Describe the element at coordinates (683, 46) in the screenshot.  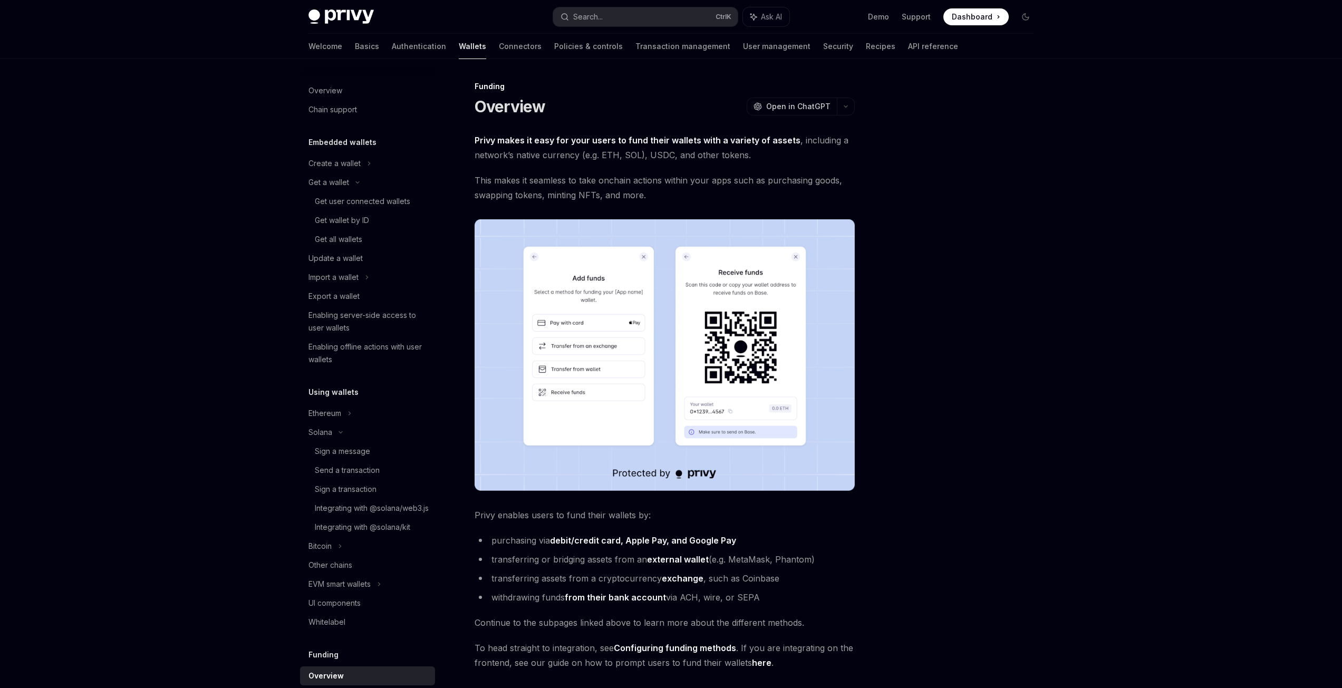
I see `a: Transaction management` at that location.